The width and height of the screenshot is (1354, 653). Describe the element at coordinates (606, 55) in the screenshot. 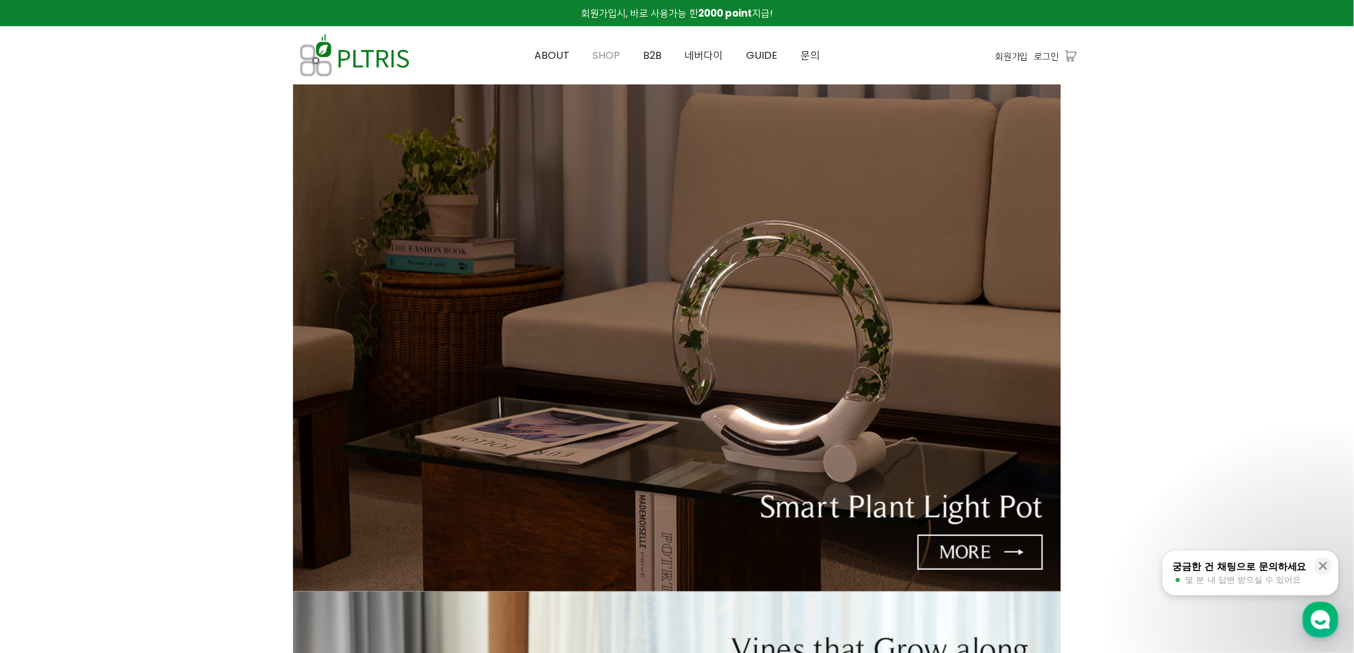

I see `span: SHOP` at that location.